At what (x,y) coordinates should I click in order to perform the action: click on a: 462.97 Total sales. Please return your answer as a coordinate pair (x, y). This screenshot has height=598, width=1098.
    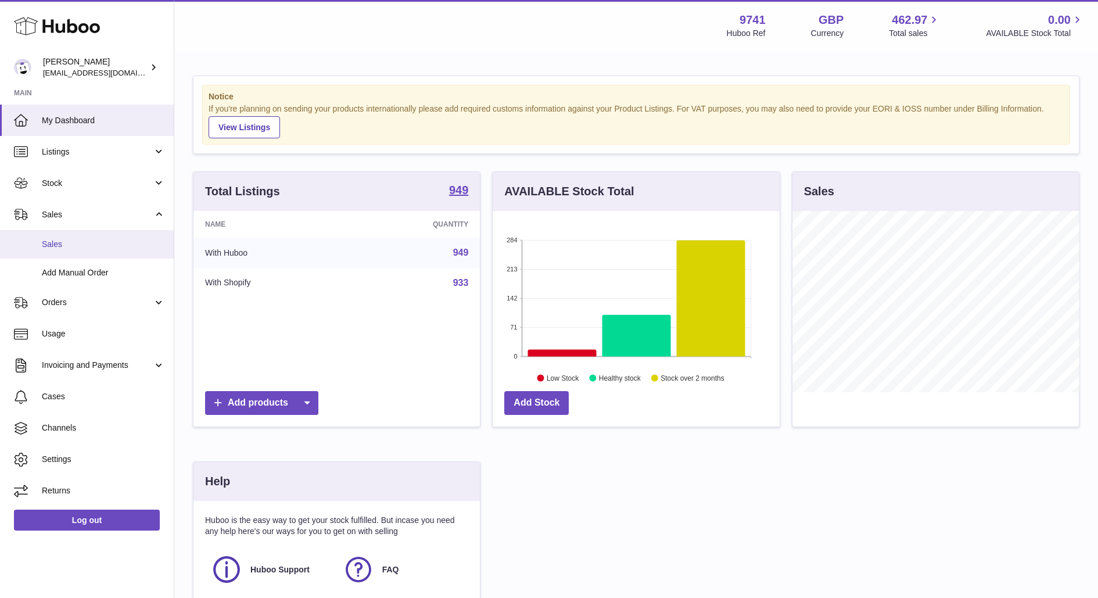
    Looking at the image, I should click on (914, 26).